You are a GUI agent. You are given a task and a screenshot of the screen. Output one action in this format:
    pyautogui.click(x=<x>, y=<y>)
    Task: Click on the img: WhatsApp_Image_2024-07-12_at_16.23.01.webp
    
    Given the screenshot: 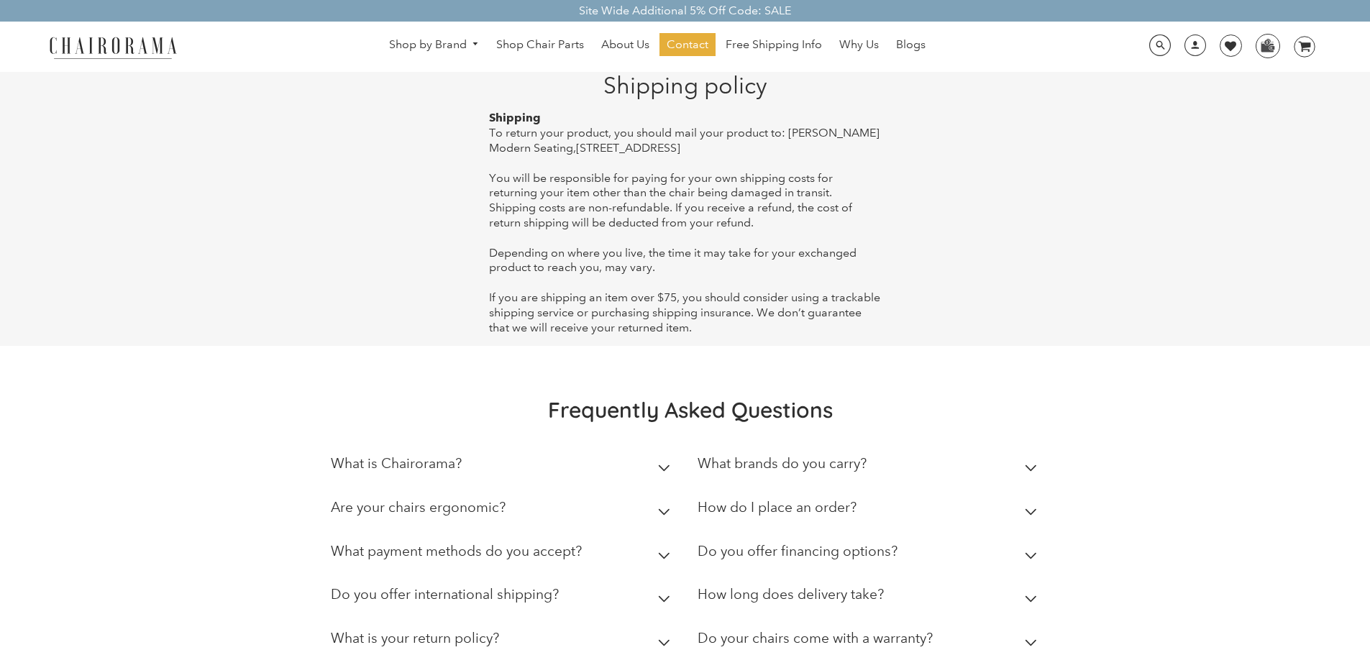 What is the action you would take?
    pyautogui.click(x=1267, y=45)
    